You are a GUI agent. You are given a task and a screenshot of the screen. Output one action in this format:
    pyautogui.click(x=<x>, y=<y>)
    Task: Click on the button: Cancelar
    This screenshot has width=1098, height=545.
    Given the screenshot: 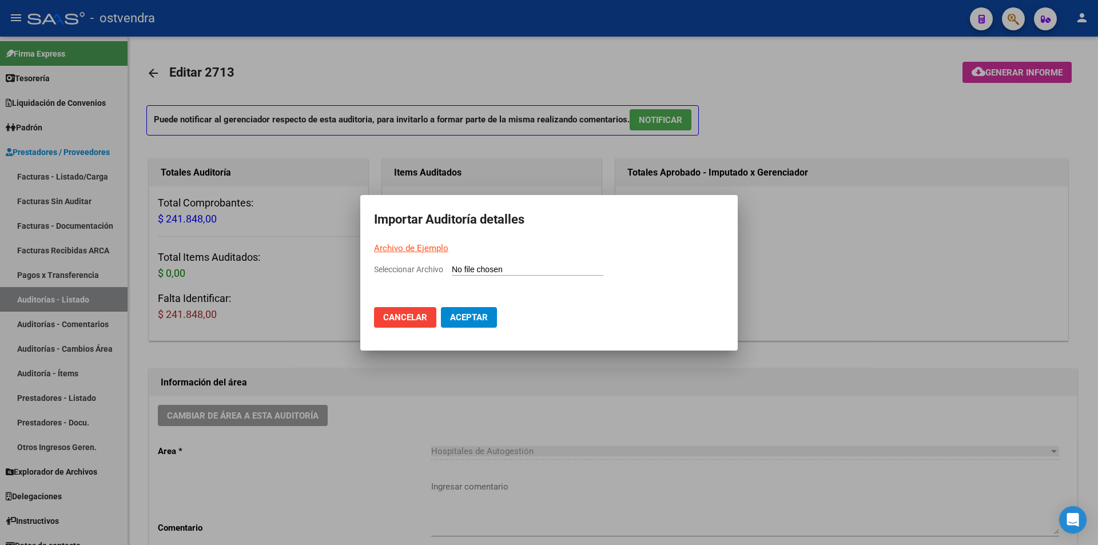 What is the action you would take?
    pyautogui.click(x=405, y=317)
    